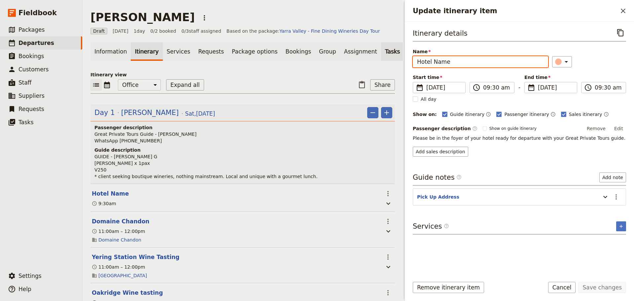  Describe the element at coordinates (361, 52) in the screenshot. I see `a: Assignment` at that location.